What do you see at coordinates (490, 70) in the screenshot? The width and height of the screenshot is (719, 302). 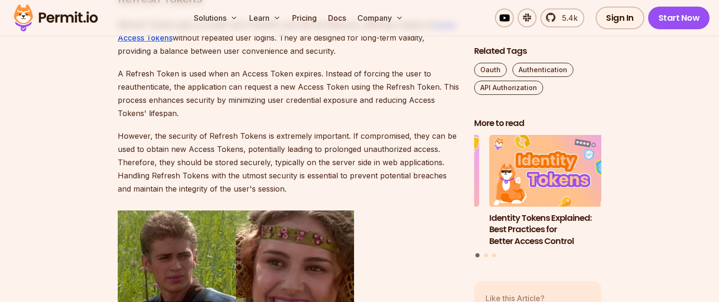 I see `a: Oauth` at bounding box center [490, 70].